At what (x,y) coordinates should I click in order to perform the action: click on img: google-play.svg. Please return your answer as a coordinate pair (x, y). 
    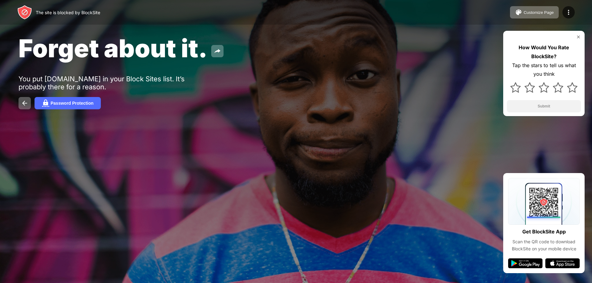
    Looking at the image, I should click on (525, 264).